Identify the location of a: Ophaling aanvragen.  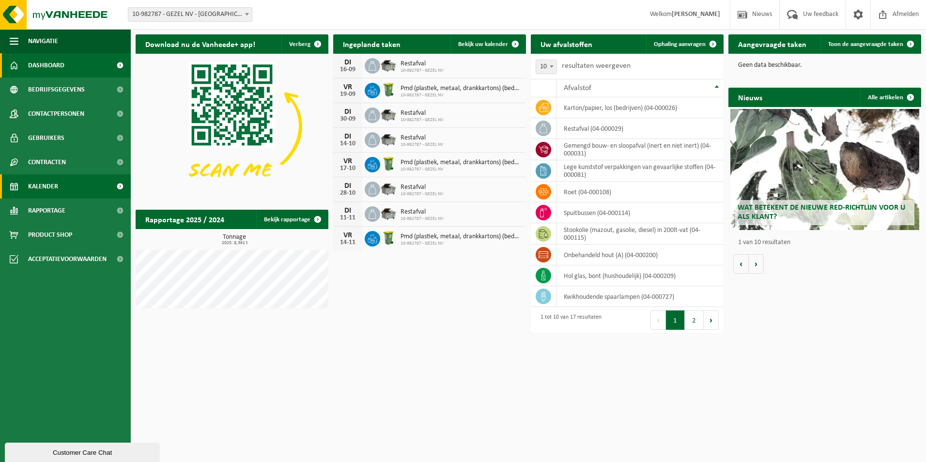
(684, 44).